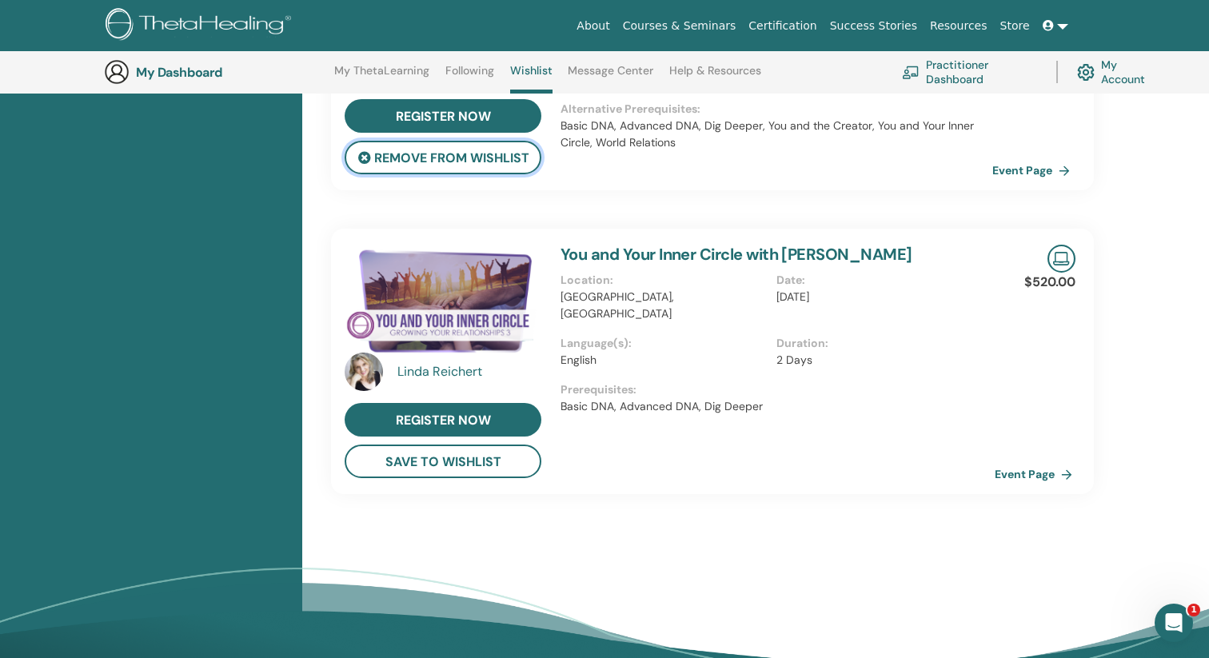 The width and height of the screenshot is (1209, 658). I want to click on img: Live Online Seminar, so click(1061, 258).